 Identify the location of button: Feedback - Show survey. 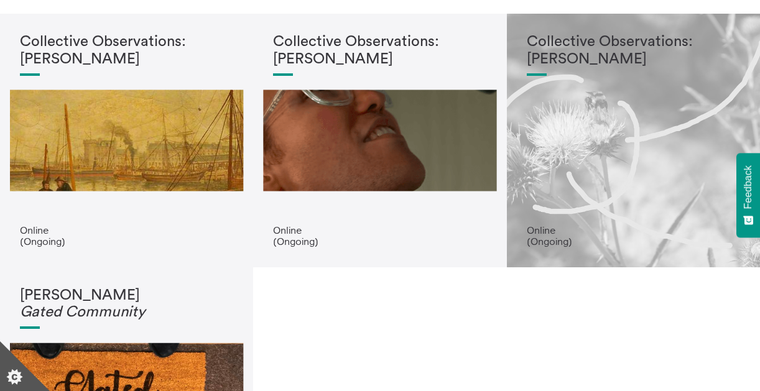
(748, 195).